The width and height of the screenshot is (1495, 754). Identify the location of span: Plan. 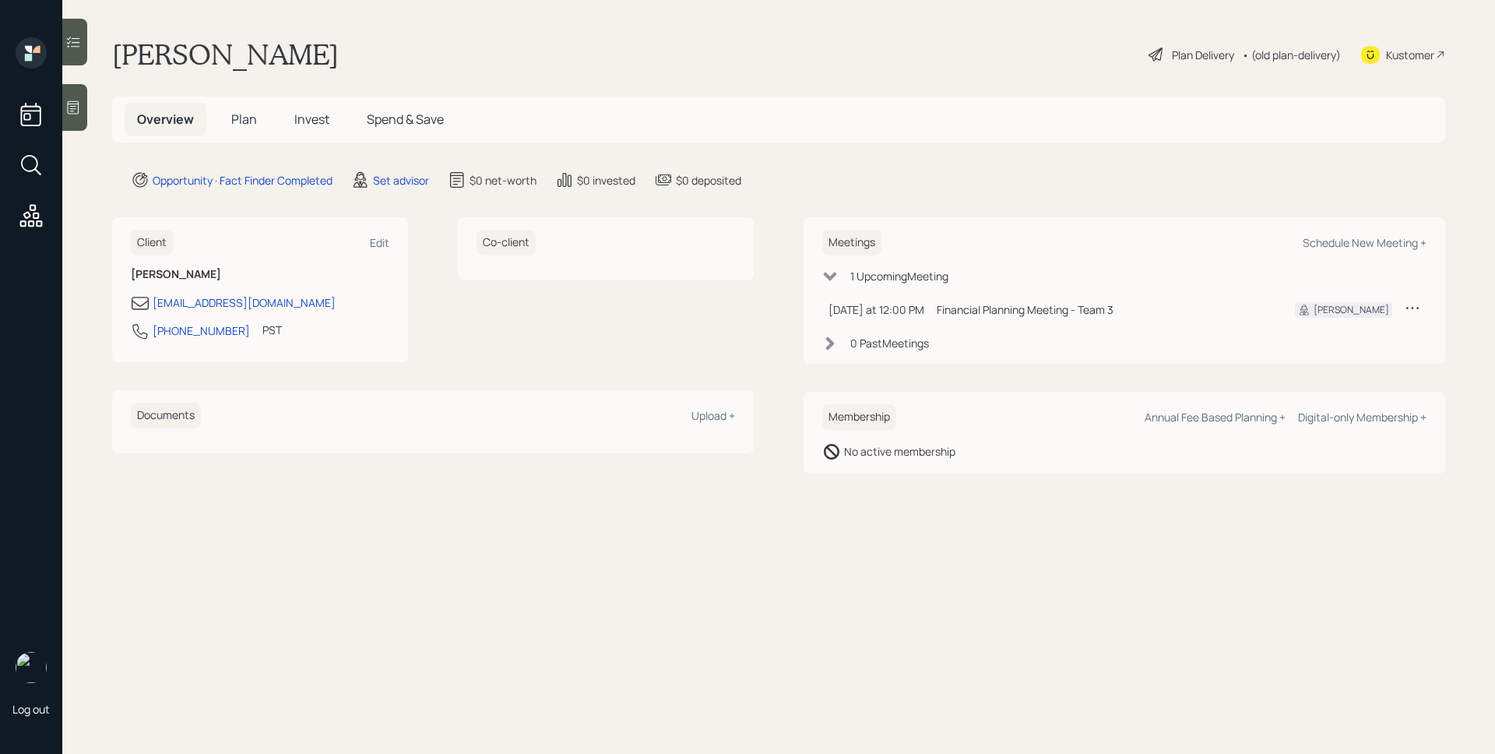
(244, 119).